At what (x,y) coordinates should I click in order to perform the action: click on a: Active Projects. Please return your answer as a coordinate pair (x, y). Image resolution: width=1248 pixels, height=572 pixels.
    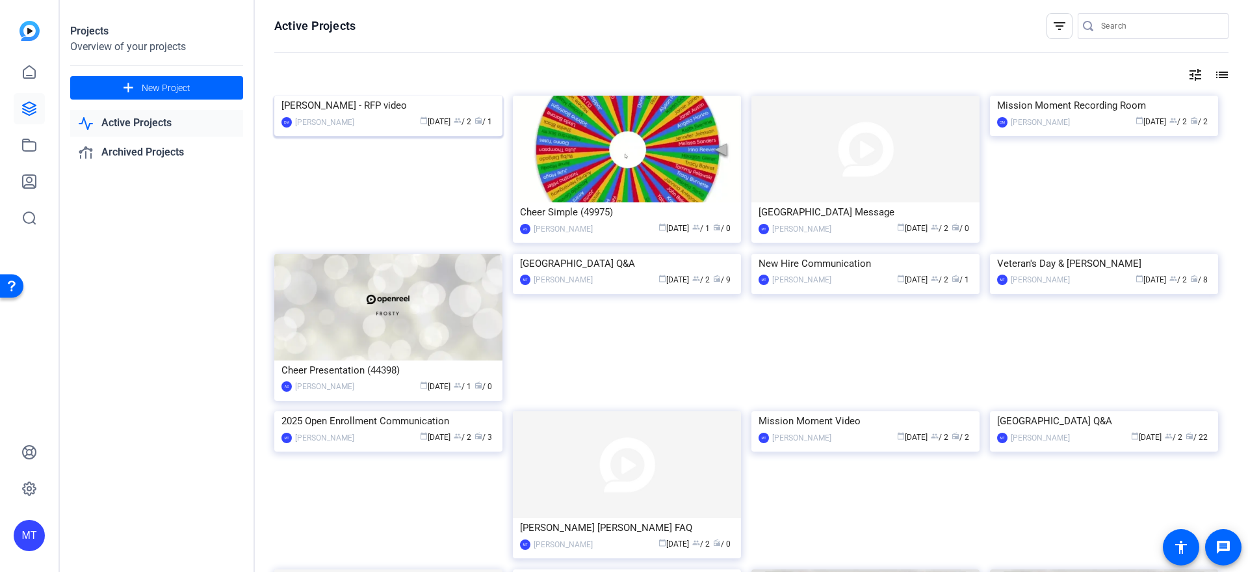
    Looking at the image, I should click on (157, 123).